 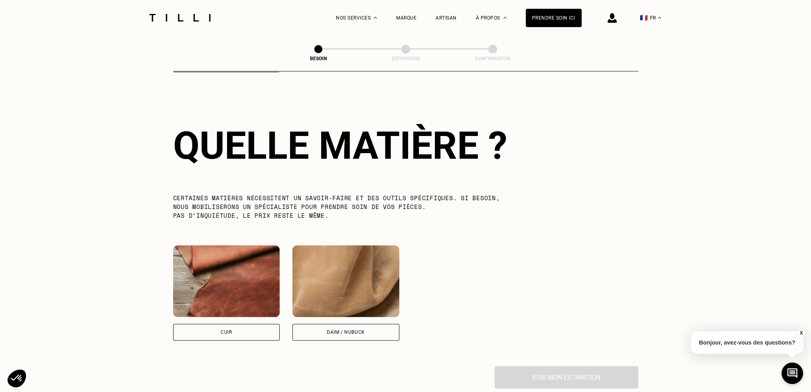 What do you see at coordinates (406, 18) in the screenshot?
I see `div: Marque` at bounding box center [406, 18].